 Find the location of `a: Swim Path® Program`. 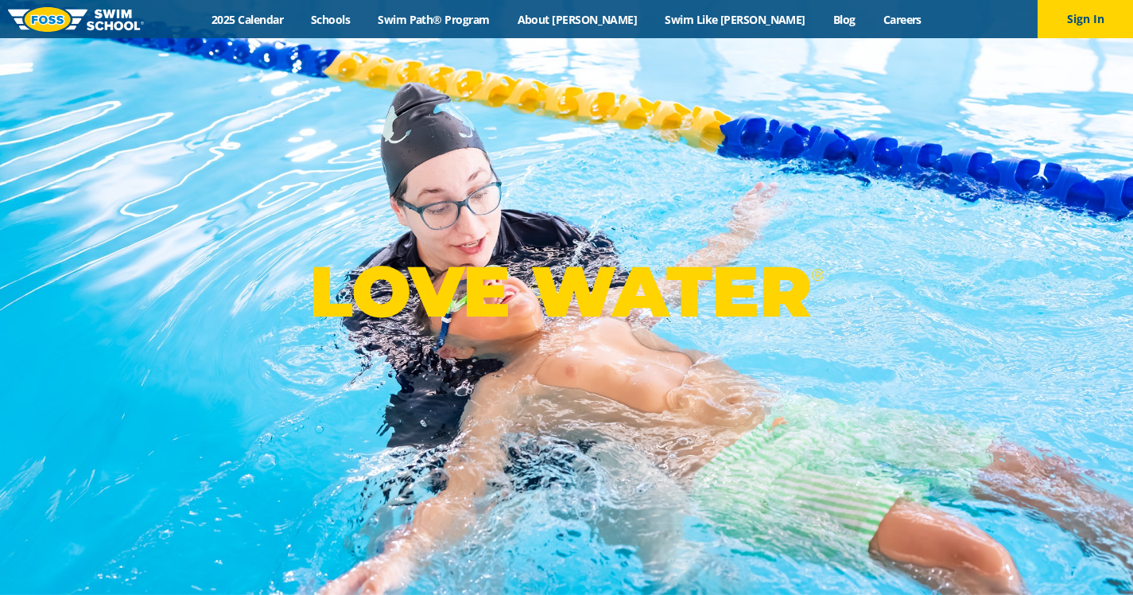

a: Swim Path® Program is located at coordinates (433, 19).